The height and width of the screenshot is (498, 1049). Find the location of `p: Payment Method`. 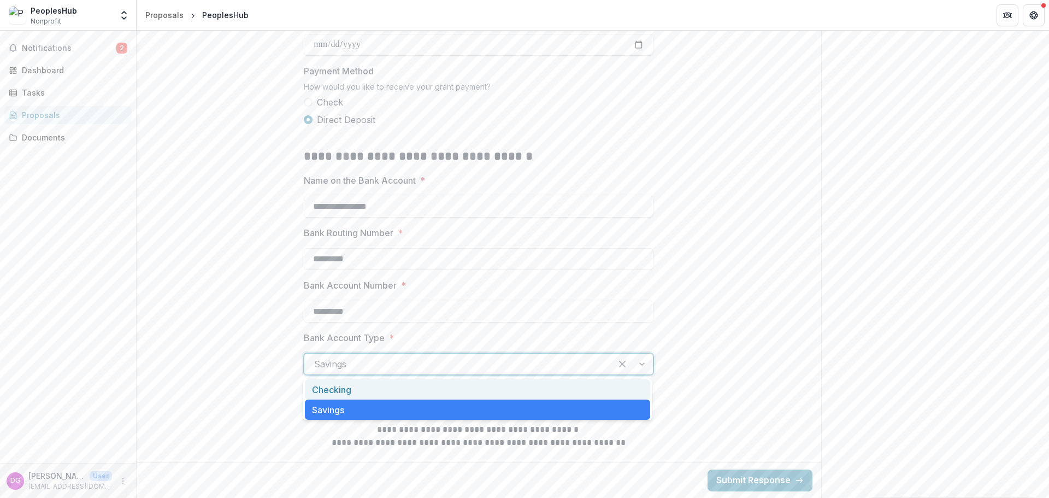

p: Payment Method is located at coordinates (339, 71).